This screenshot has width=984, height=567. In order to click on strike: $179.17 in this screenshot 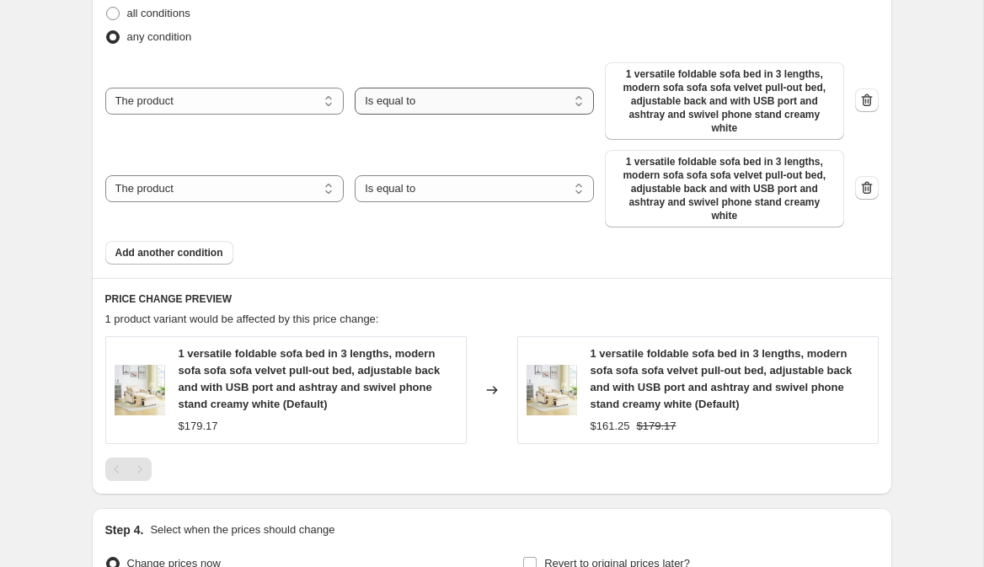, I will do `click(656, 426)`.